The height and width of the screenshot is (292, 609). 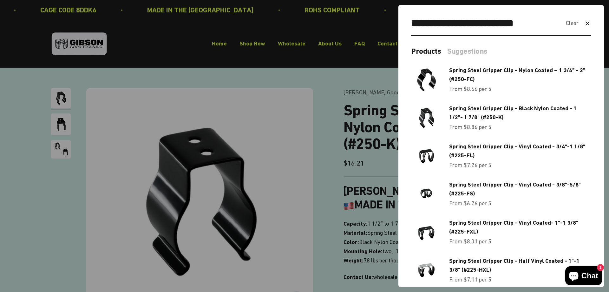 What do you see at coordinates (470, 241) in the screenshot?
I see `sale-price: From $8.01 per 5` at bounding box center [470, 241].